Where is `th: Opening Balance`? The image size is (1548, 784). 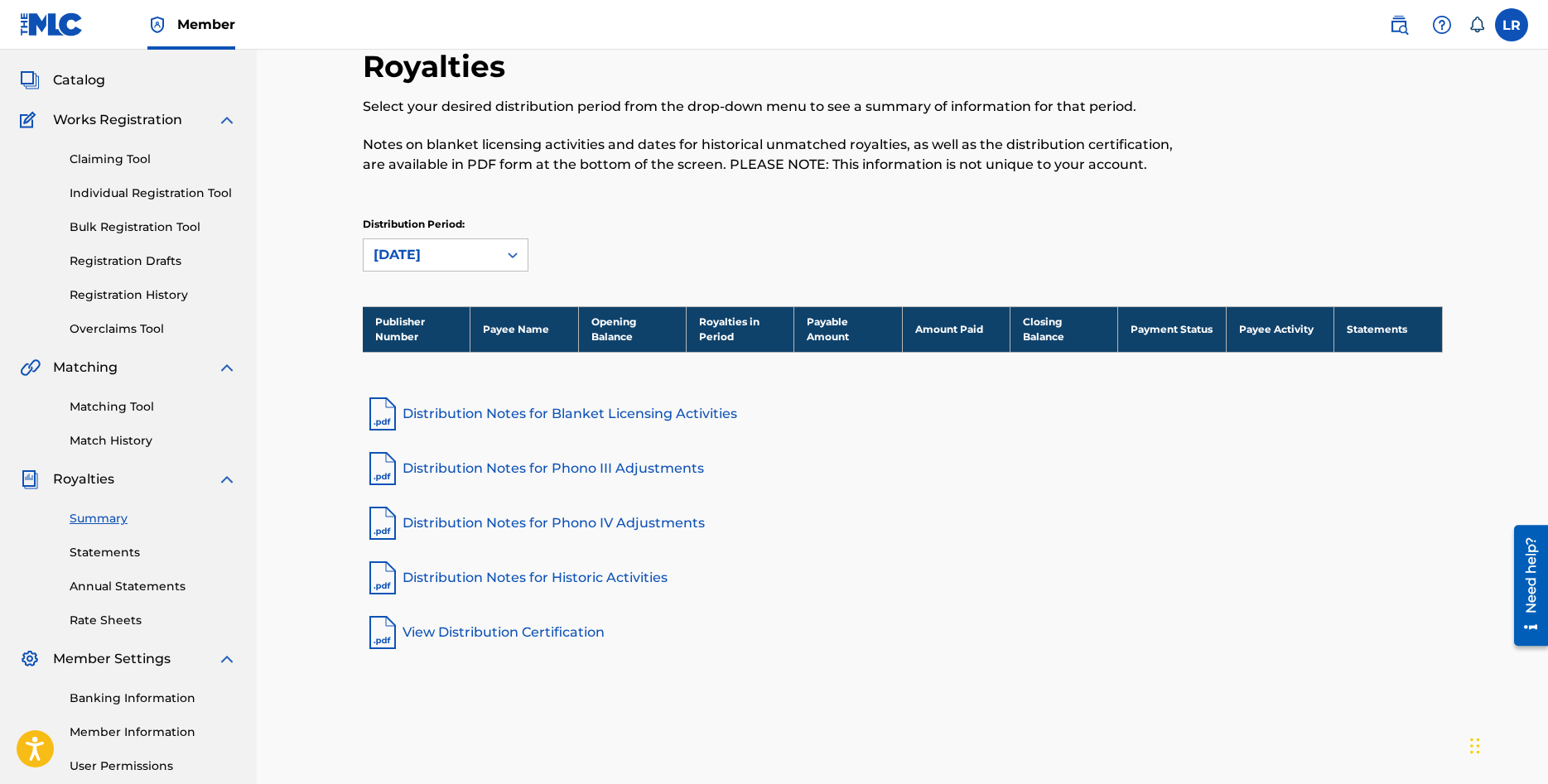 th: Opening Balance is located at coordinates (632, 328).